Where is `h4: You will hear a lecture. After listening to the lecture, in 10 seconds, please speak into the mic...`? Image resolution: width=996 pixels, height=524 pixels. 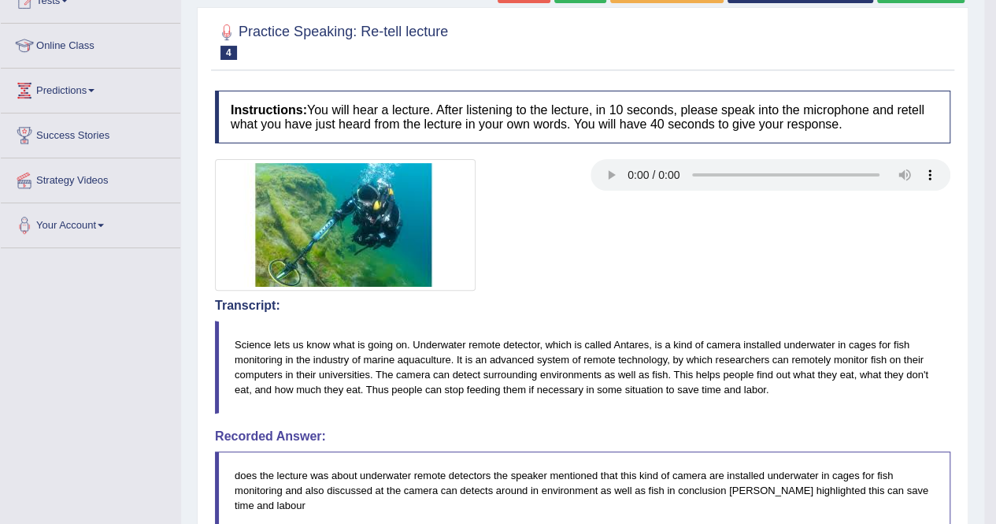
h4: You will hear a lecture. After listening to the lecture, in 10 seconds, please speak into the mic... is located at coordinates (583, 117).